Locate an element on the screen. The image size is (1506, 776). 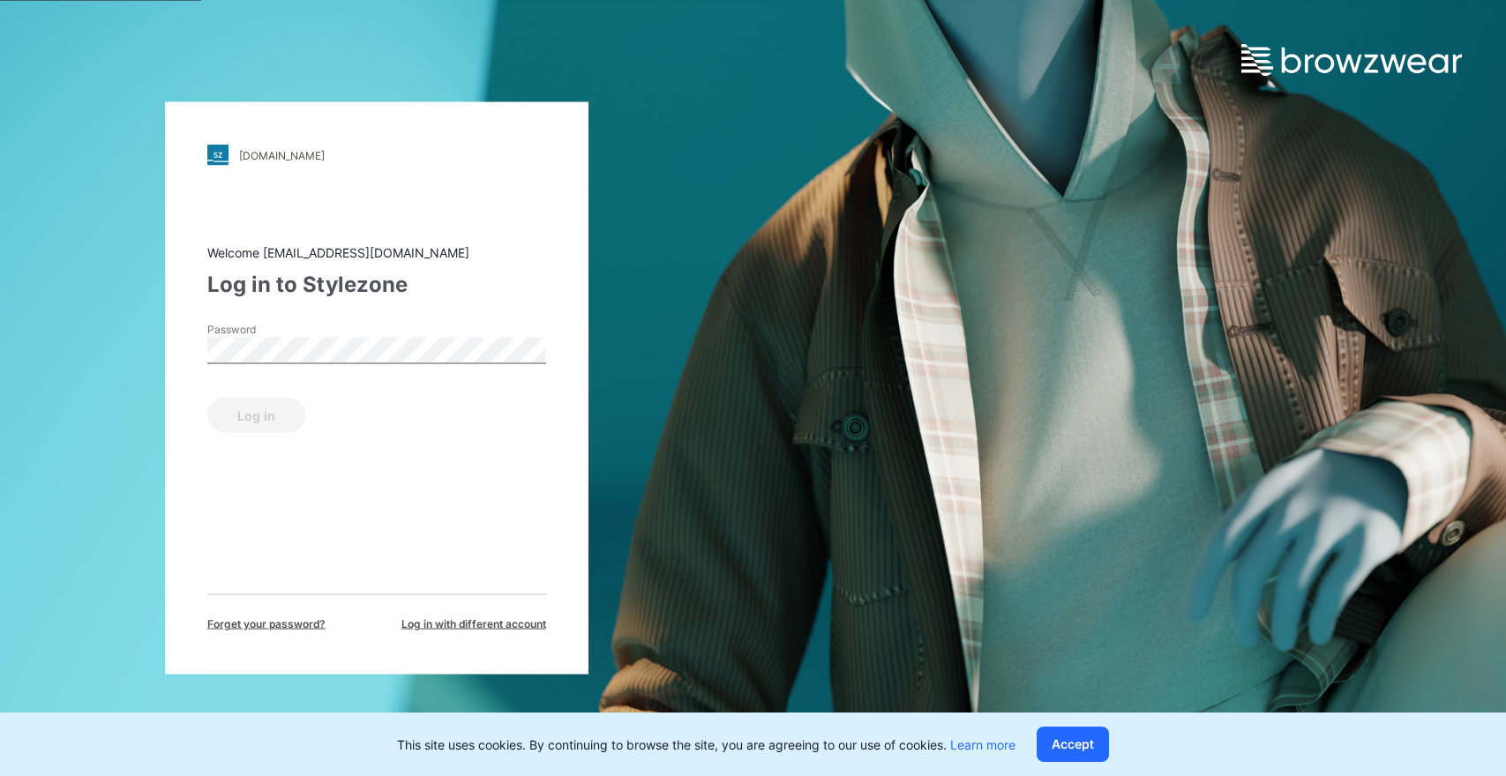
img: browzwear-logo.e42bd6dac1945053ebaf764b6aa21510.svg is located at coordinates (1351, 60).